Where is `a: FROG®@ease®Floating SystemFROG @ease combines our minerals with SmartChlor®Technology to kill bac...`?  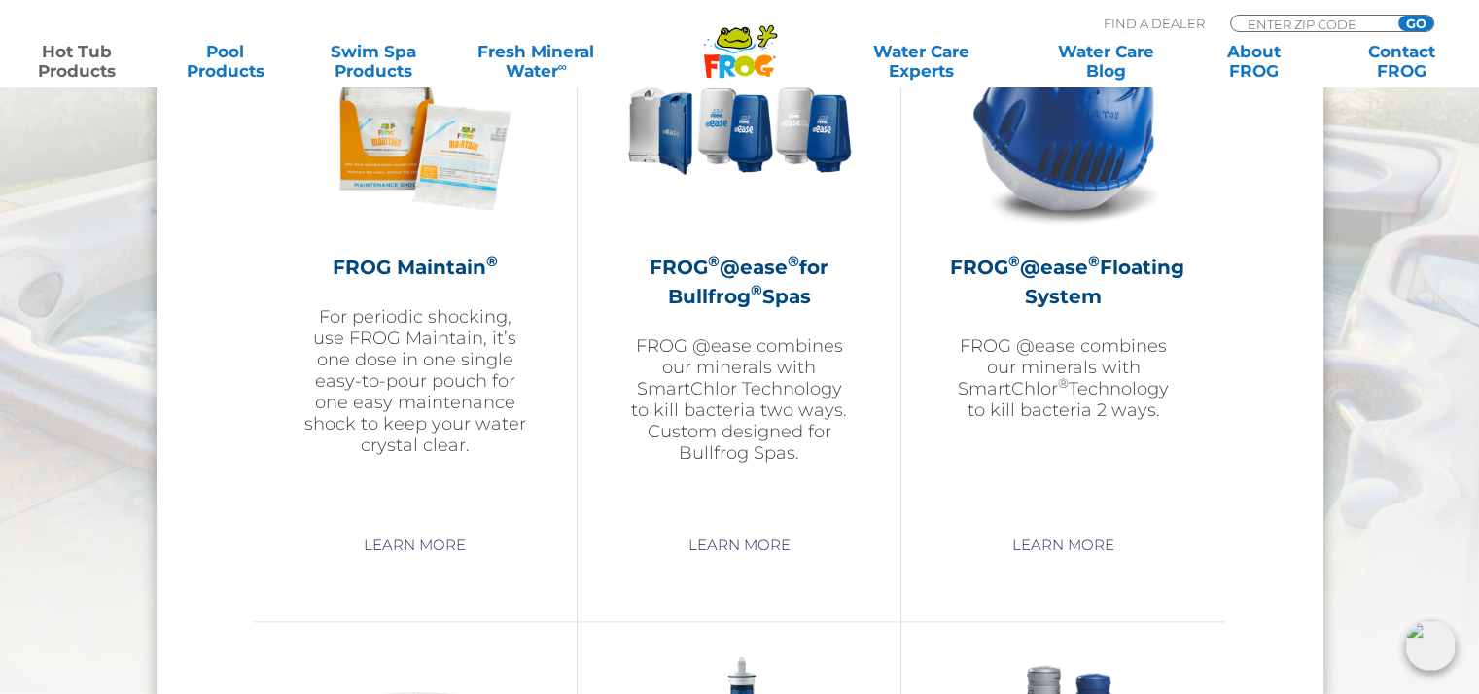 a: FROG®@ease®Floating SystemFROG @ease combines our minerals with SmartChlor®Technology to kill bac... is located at coordinates (1063, 261).